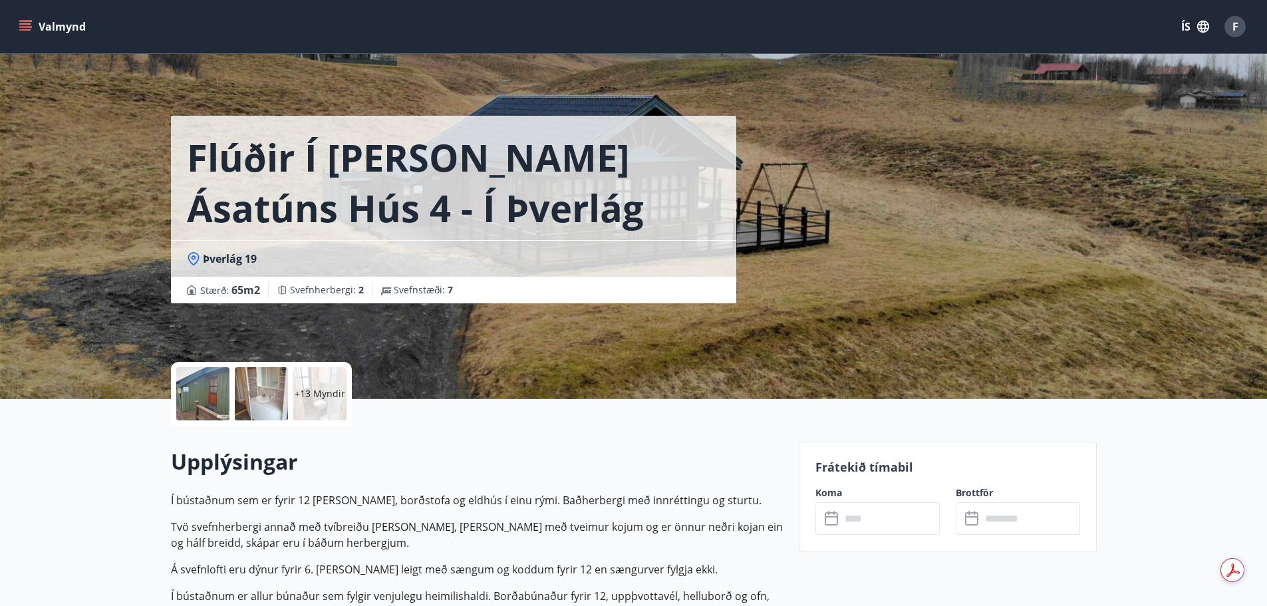 The image size is (1267, 606). Describe the element at coordinates (1235, 27) in the screenshot. I see `span: F` at that location.